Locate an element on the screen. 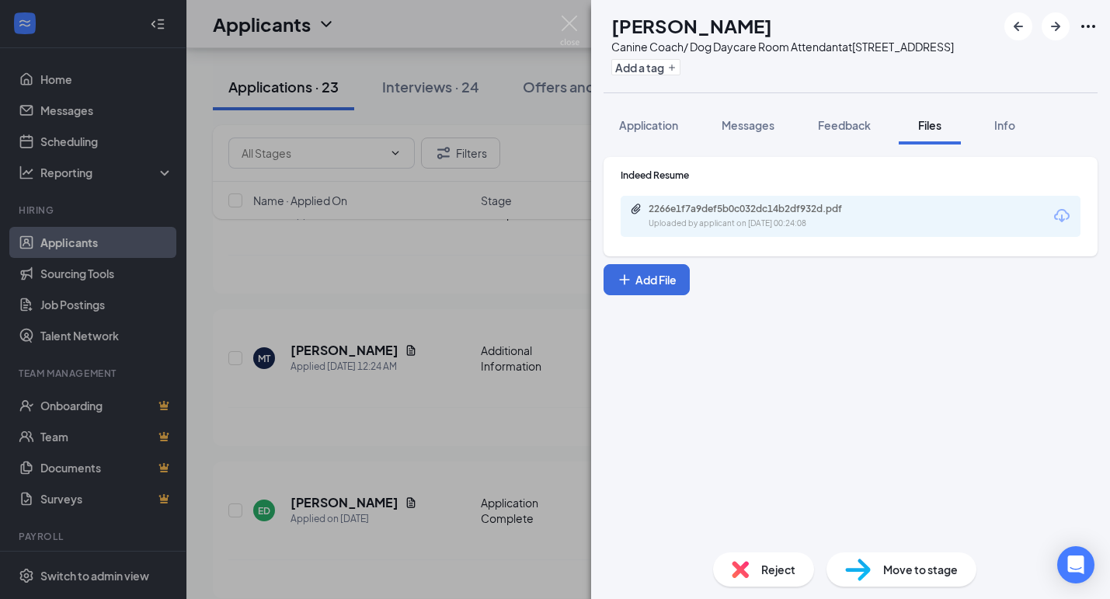  span: Feedback is located at coordinates (844, 125).